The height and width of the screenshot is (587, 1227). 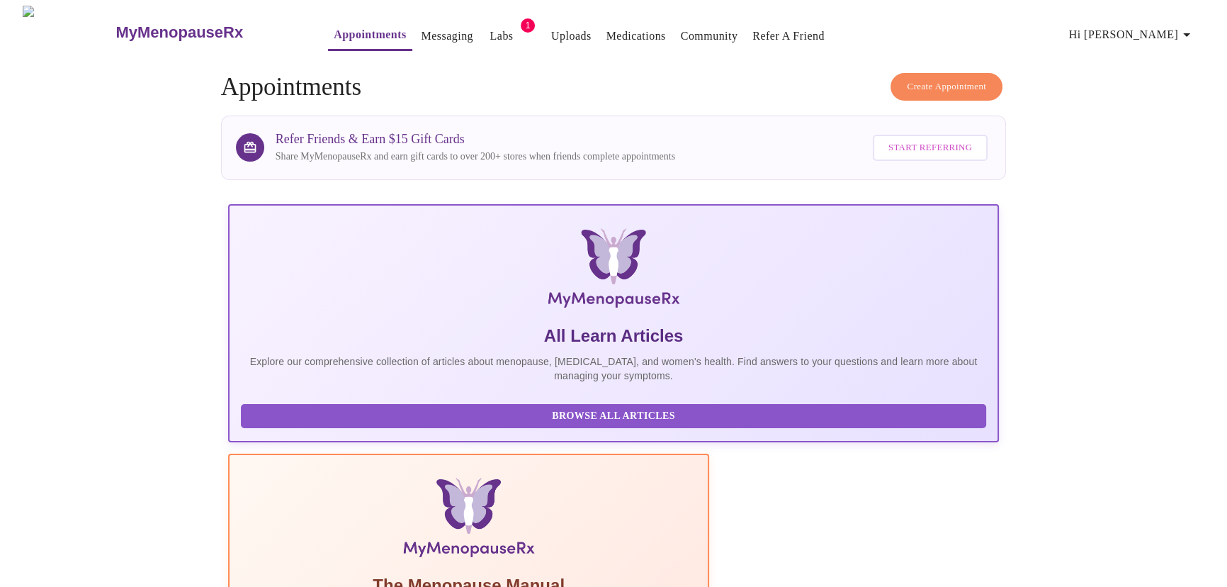 I want to click on a: Uploads, so click(x=571, y=36).